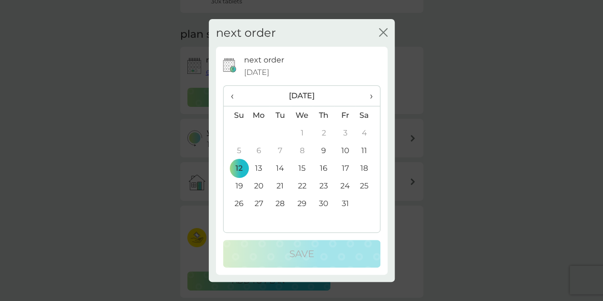 The image size is (603, 301). What do you see at coordinates (280, 168) in the screenshot?
I see `td: 14` at bounding box center [280, 168].